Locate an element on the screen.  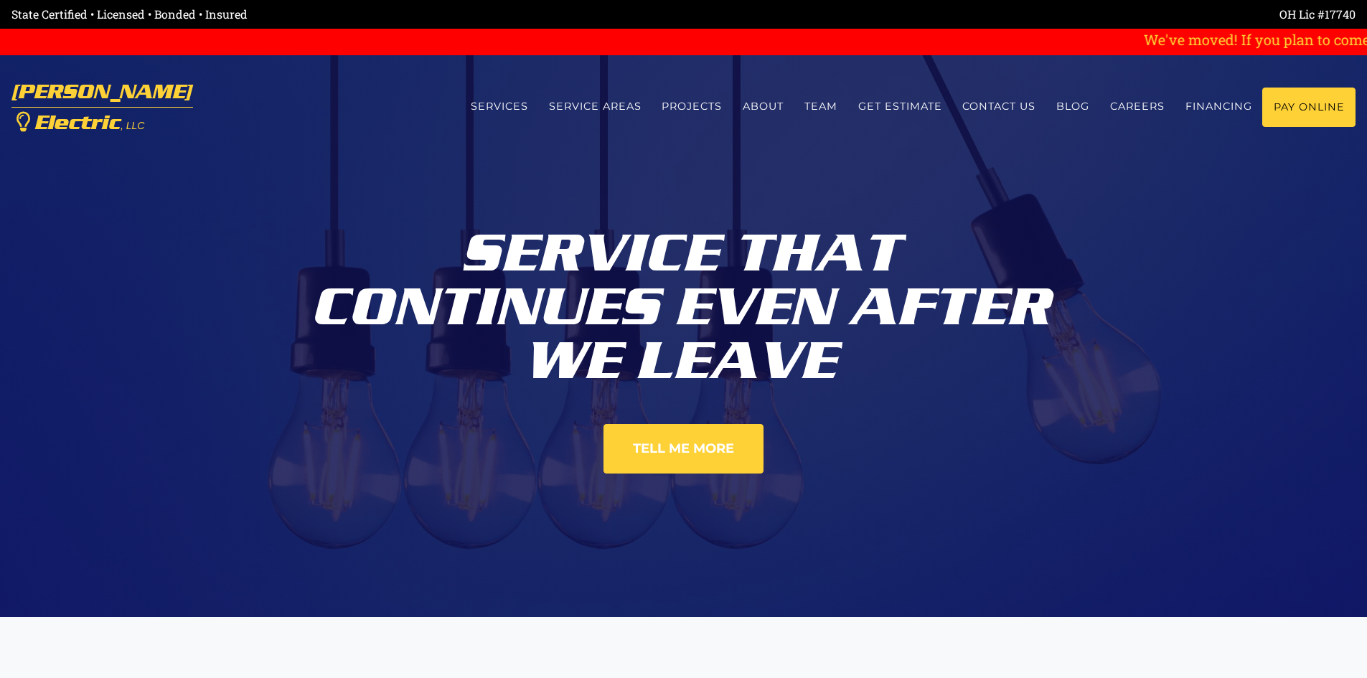
a: Financing is located at coordinates (1218, 106).